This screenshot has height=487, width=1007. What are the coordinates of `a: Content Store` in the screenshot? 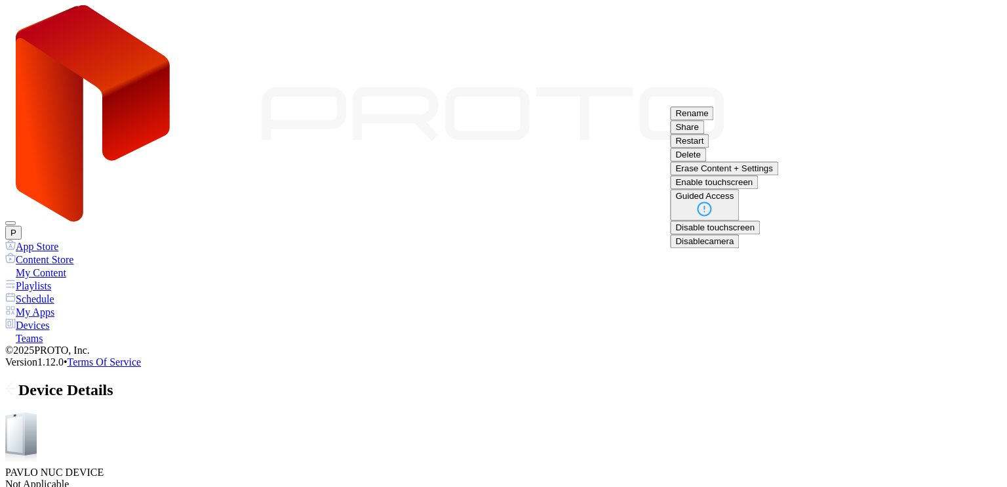 It's located at (504, 259).